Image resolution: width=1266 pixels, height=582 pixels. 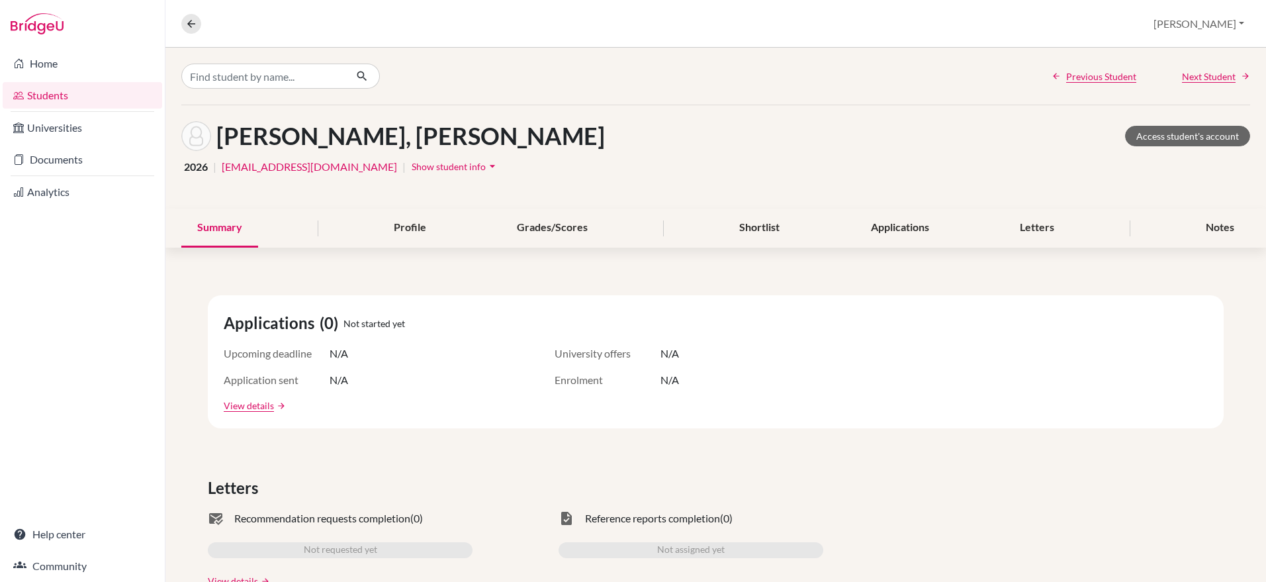 I want to click on a: Home, so click(x=82, y=64).